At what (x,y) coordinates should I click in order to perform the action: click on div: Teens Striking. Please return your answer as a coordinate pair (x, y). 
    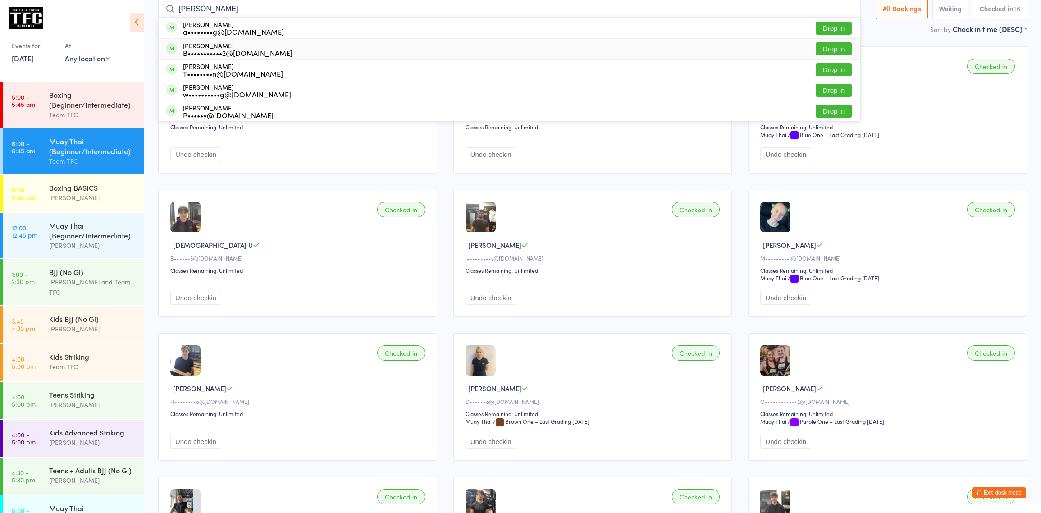
    Looking at the image, I should click on (92, 394).